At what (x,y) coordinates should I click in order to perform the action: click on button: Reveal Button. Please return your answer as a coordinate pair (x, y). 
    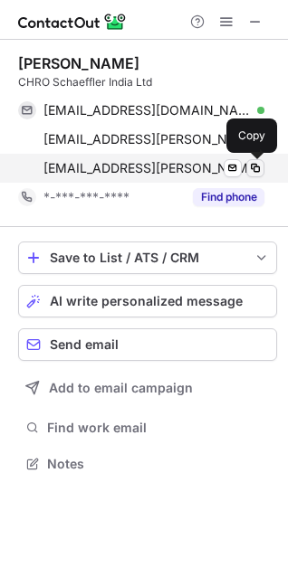
    Looking at the image, I should click on (228, 197).